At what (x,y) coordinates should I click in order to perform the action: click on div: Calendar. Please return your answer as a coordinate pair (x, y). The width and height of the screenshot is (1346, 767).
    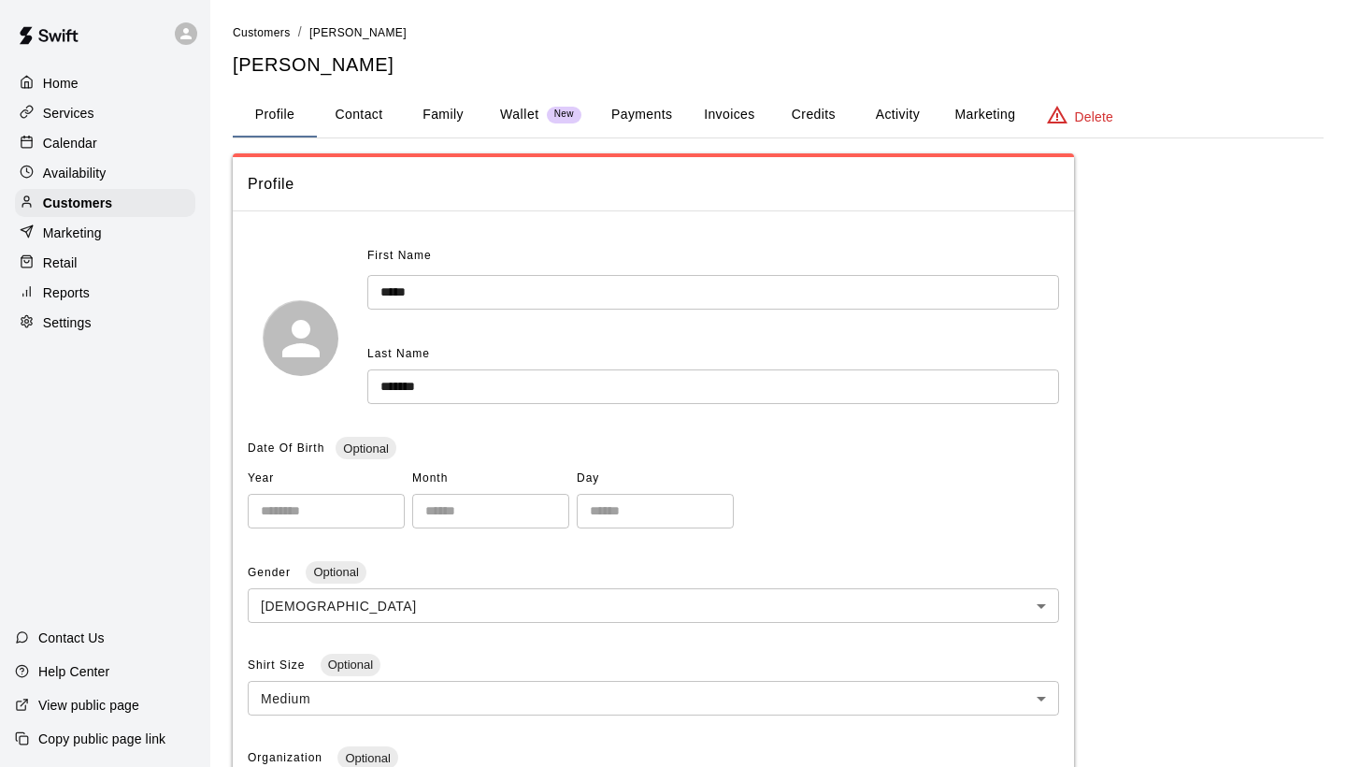
    Looking at the image, I should click on (105, 143).